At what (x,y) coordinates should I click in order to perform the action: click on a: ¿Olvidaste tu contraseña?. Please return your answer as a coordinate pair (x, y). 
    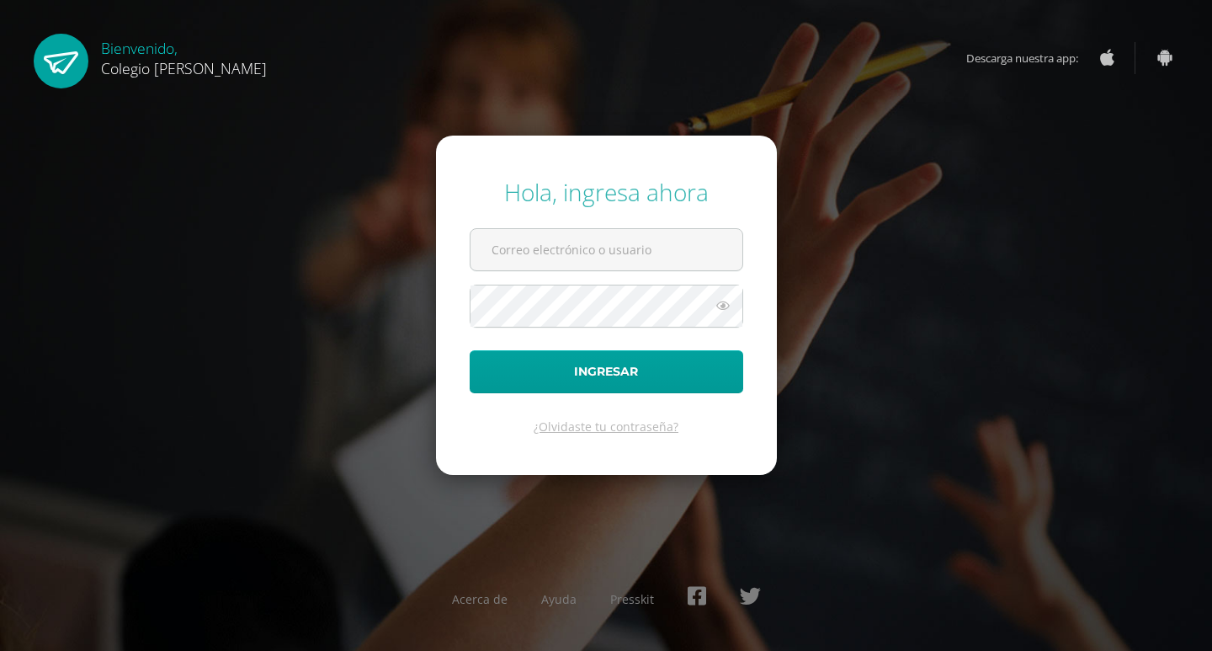
    Looking at the image, I should click on (606, 426).